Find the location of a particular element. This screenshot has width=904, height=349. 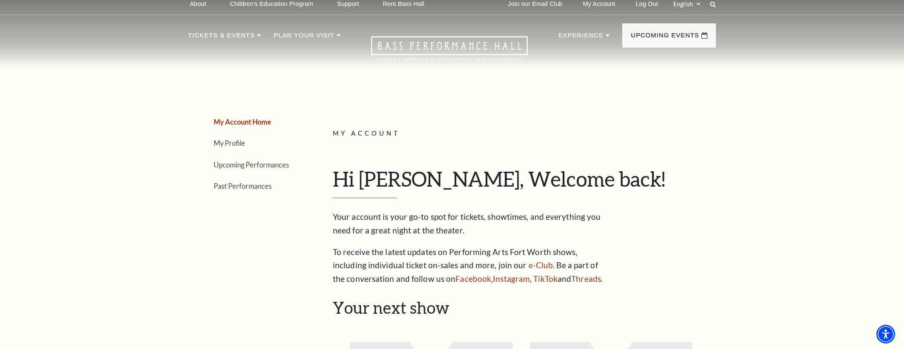

a: Facebook - open in a new tab is located at coordinates (473, 279).